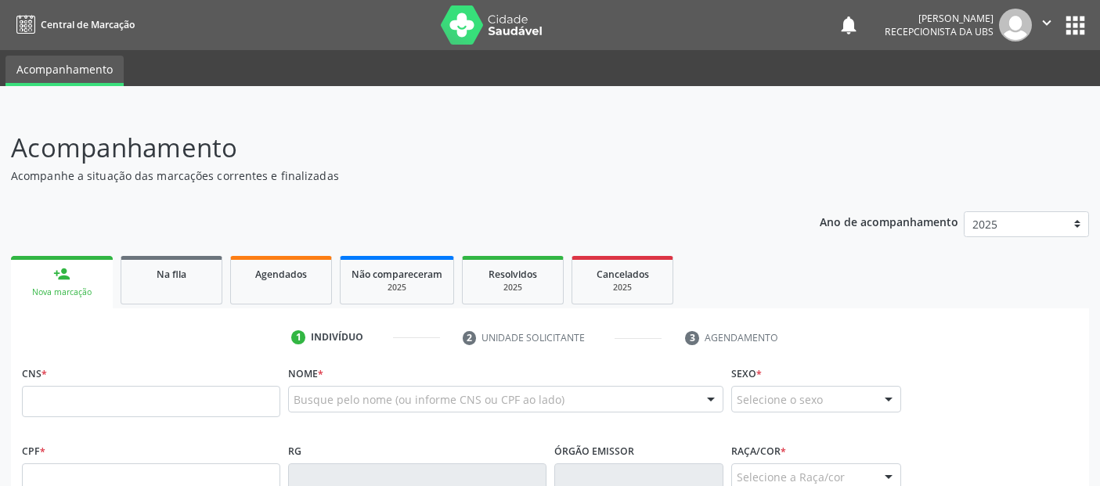 The image size is (1100, 486). I want to click on span: Agendados, so click(281, 274).